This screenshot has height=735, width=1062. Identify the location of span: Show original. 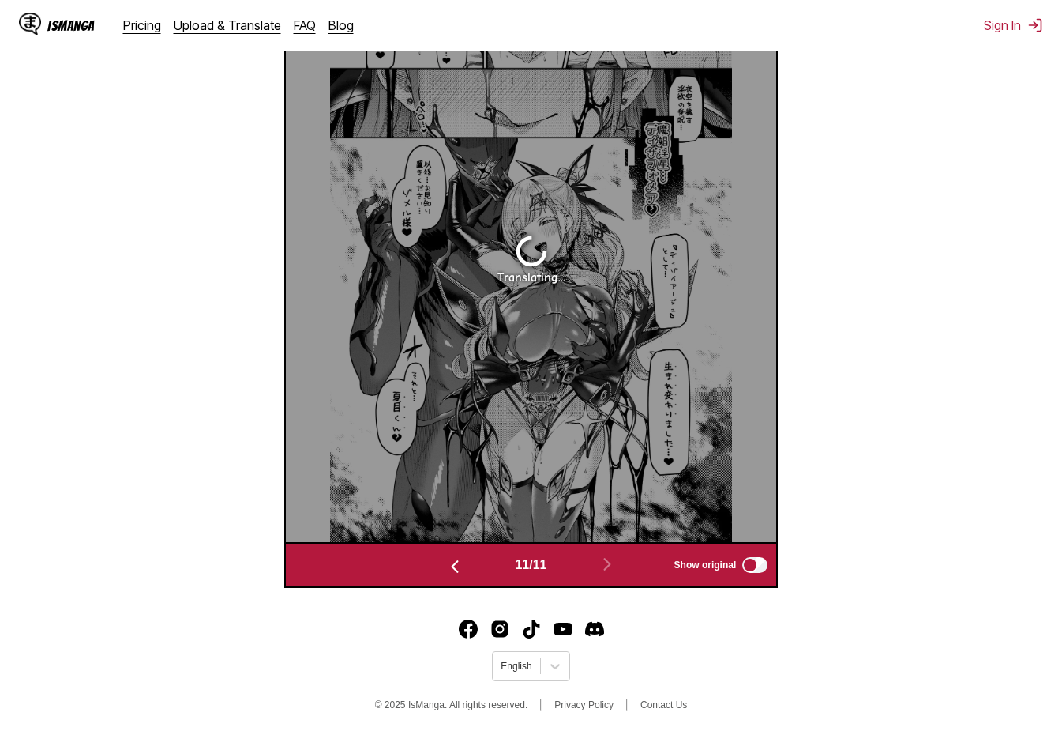
(705, 565).